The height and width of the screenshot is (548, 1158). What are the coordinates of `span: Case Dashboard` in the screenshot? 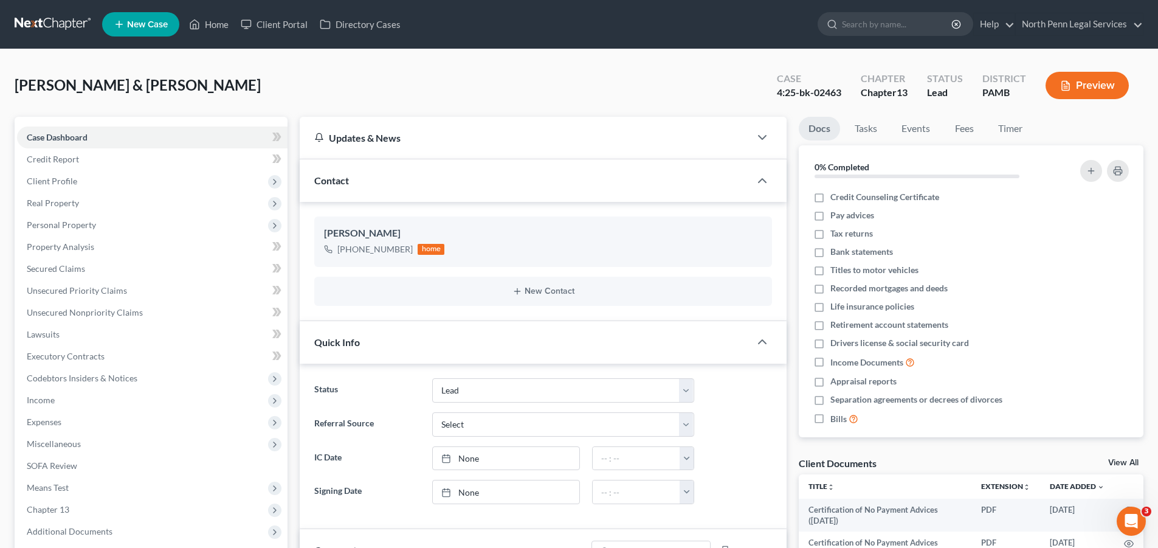 It's located at (57, 137).